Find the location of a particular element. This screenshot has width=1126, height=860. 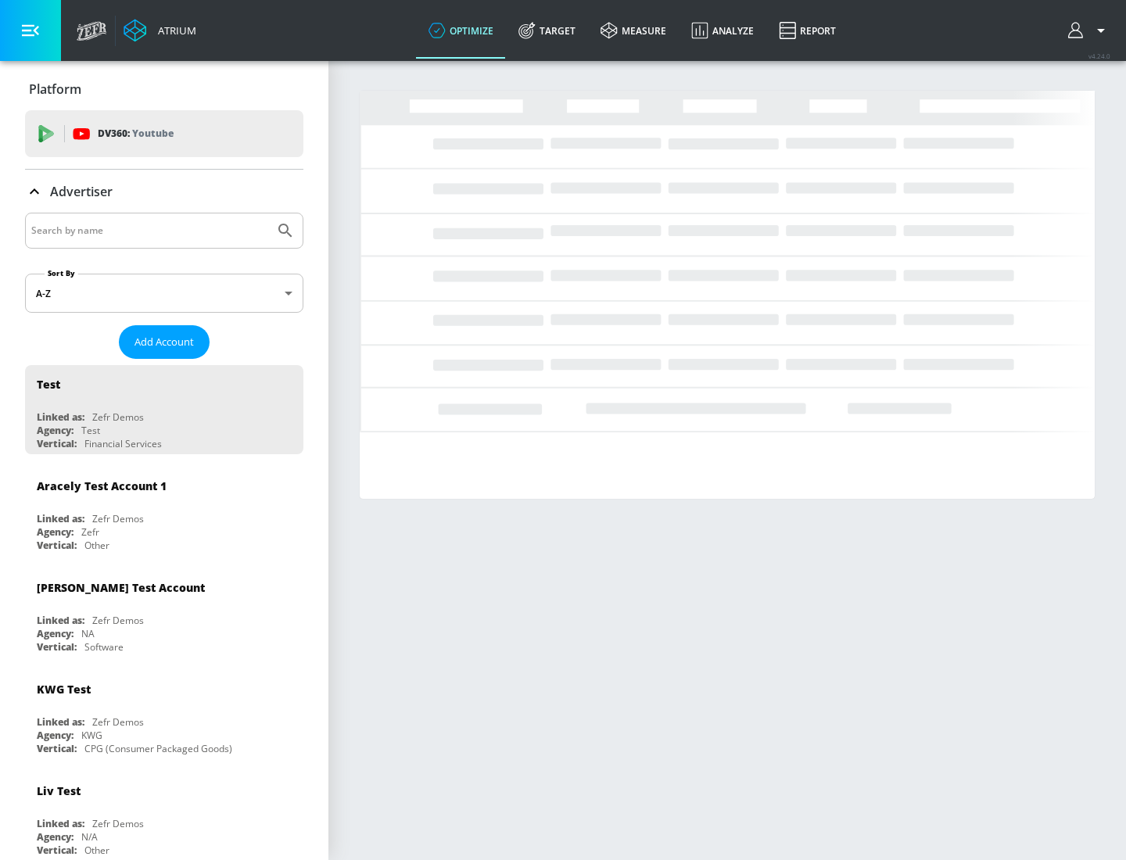

button: Add Account is located at coordinates (164, 342).